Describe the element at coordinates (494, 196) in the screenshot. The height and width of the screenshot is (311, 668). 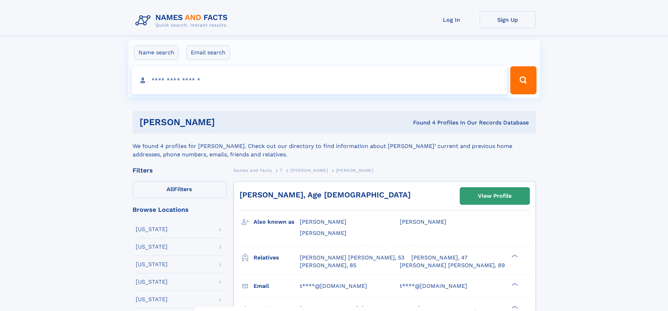
I see `div: View Profile` at that location.